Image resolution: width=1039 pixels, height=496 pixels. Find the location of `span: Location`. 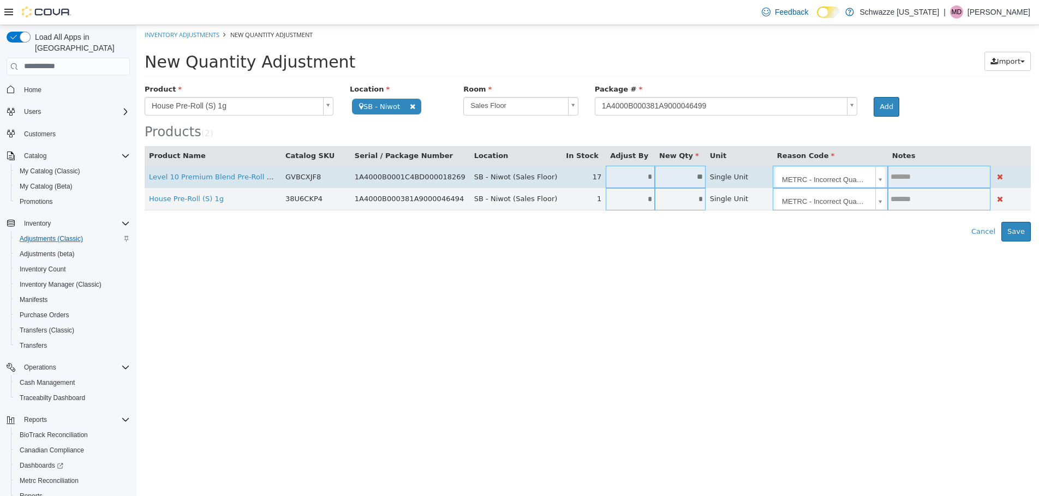

span: Location is located at coordinates (233, 64).